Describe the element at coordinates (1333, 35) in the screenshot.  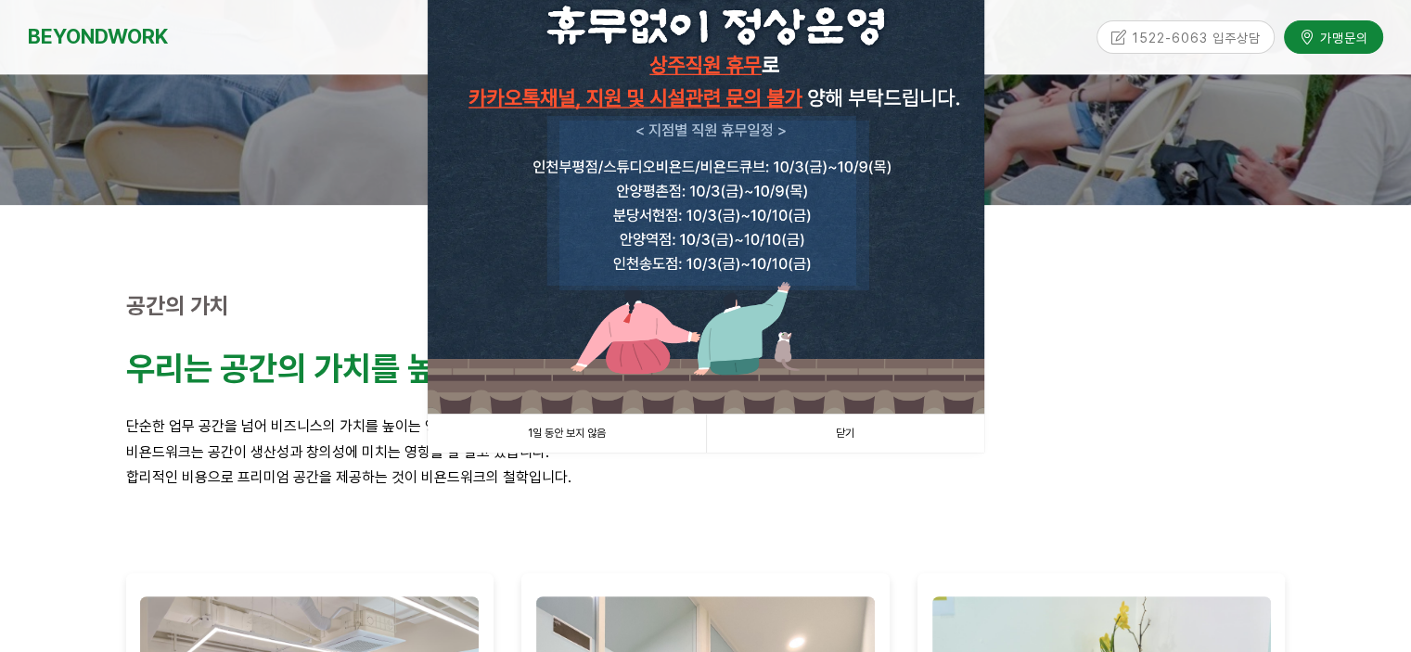
I see `a: 가맹문의` at that location.